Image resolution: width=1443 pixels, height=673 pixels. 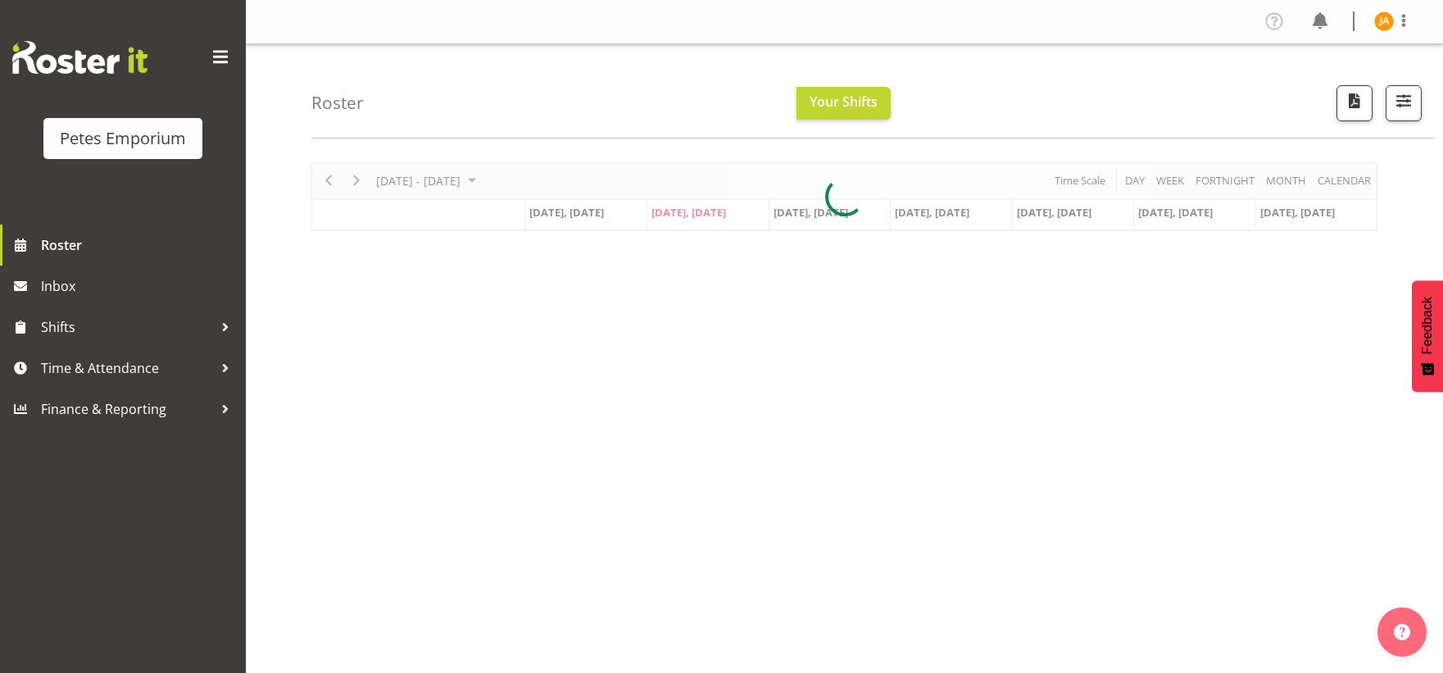 What do you see at coordinates (843, 102) in the screenshot?
I see `span: Your Shifts` at bounding box center [843, 102].